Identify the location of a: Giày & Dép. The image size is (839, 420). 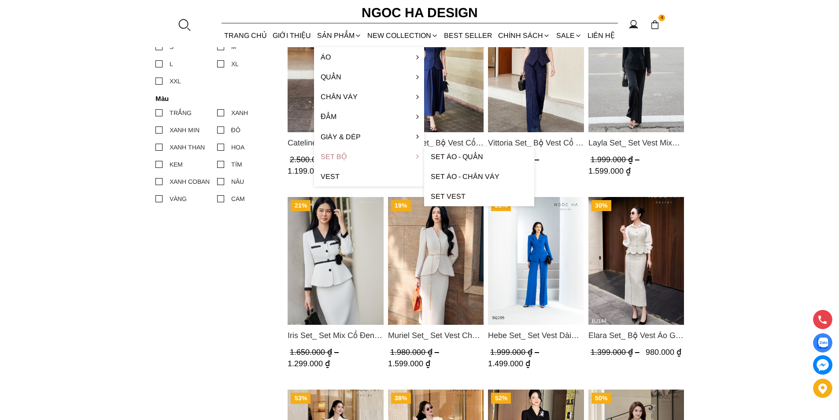
(369, 137).